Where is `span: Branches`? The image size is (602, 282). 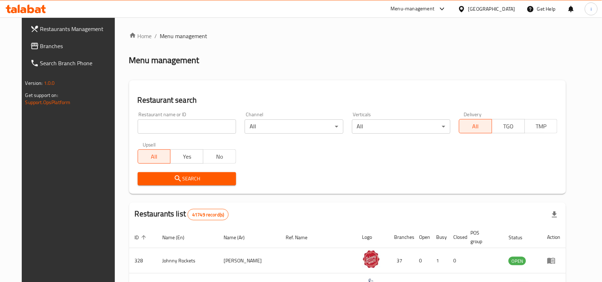
span: Branches is located at coordinates (79, 46).